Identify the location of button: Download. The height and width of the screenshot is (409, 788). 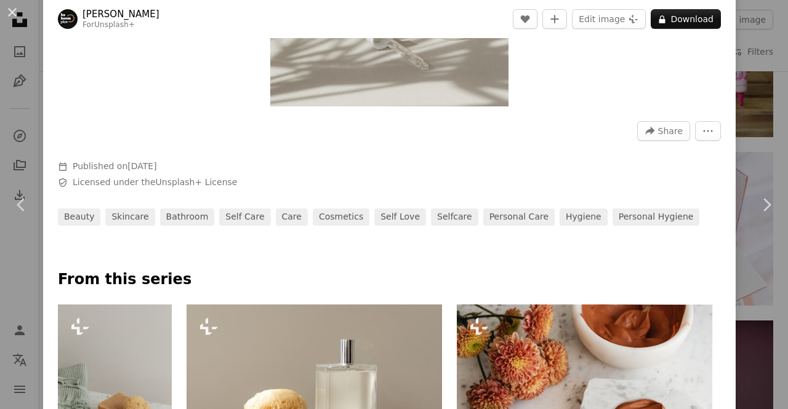
(686, 19).